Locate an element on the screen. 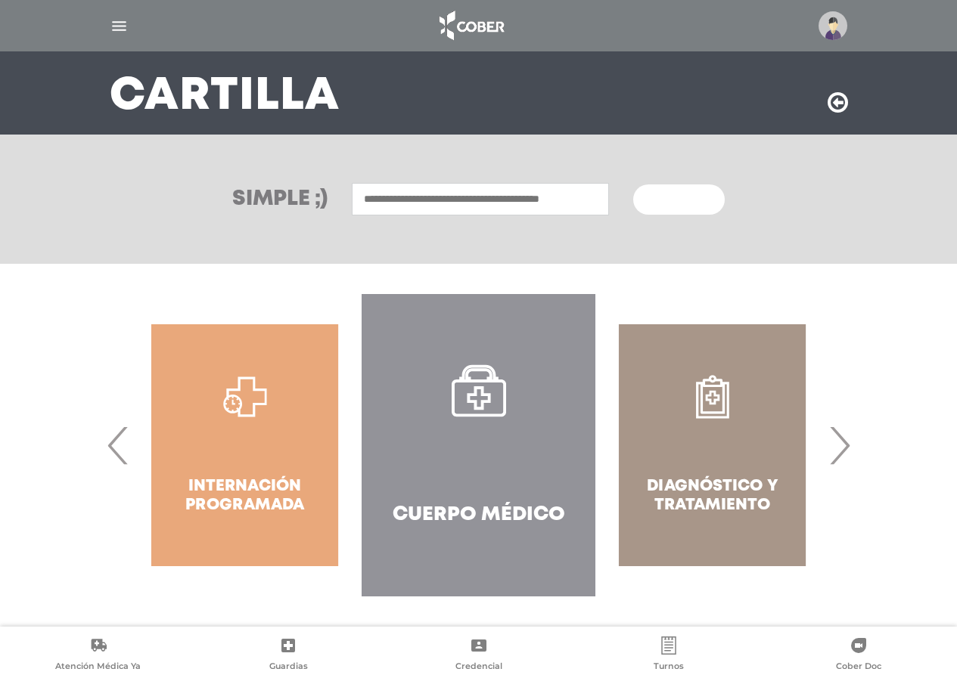  button: Buscar is located at coordinates (678, 200).